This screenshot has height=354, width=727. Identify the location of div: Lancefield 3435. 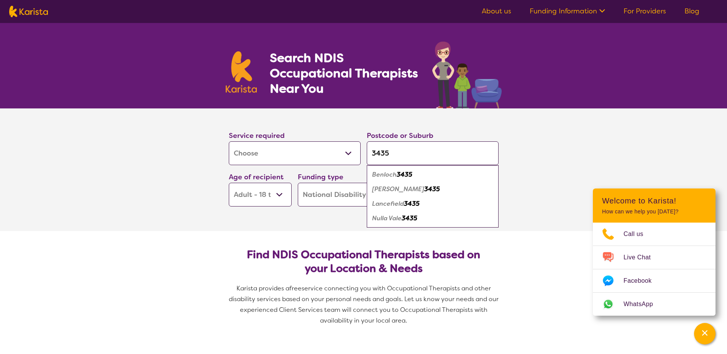
(433, 204).